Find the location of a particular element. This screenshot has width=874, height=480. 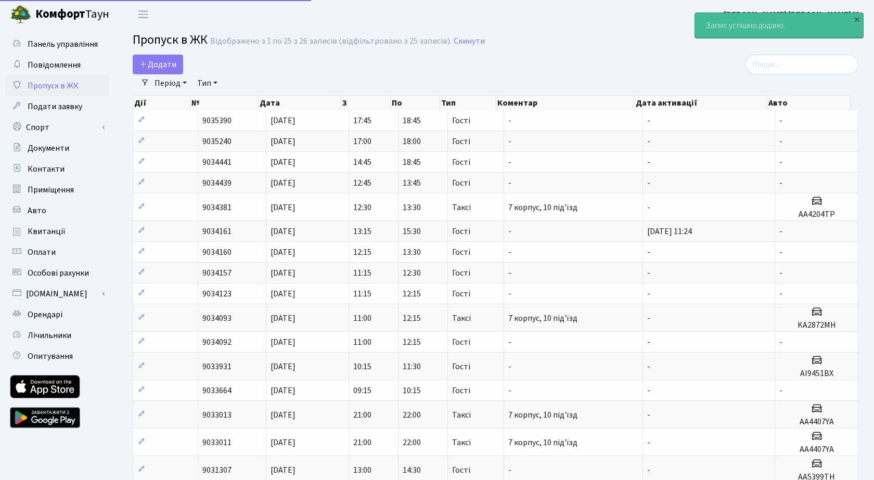

span: 11:30 is located at coordinates (411, 367).